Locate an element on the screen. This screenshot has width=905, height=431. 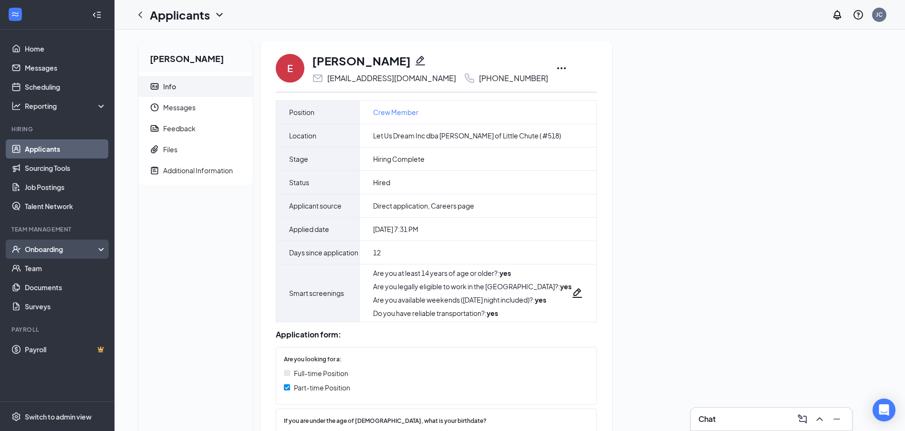
div: JC is located at coordinates (879, 14).